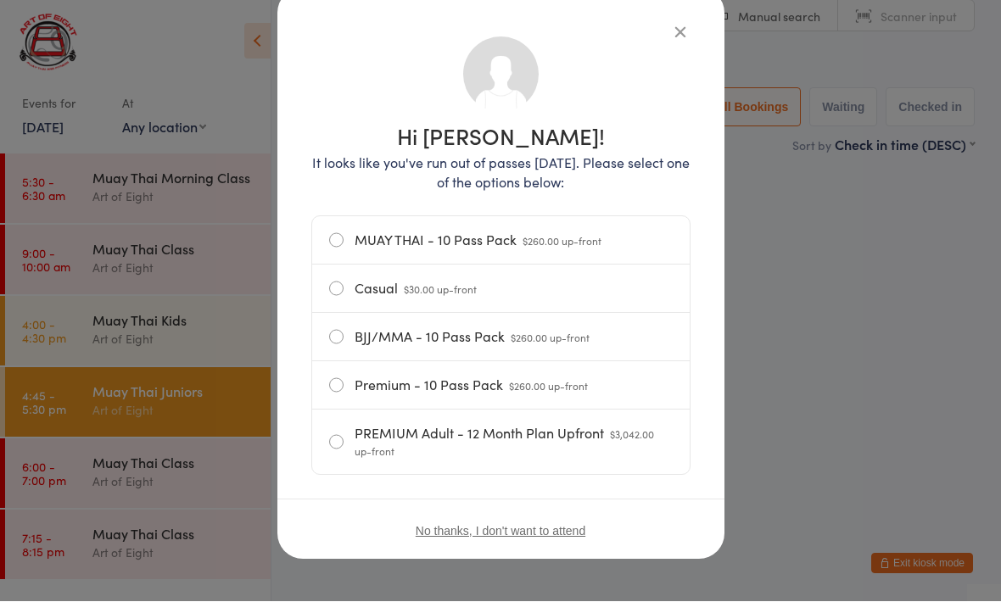  I want to click on label: MUAY THAI - 10 Pass Pack, so click(500, 241).